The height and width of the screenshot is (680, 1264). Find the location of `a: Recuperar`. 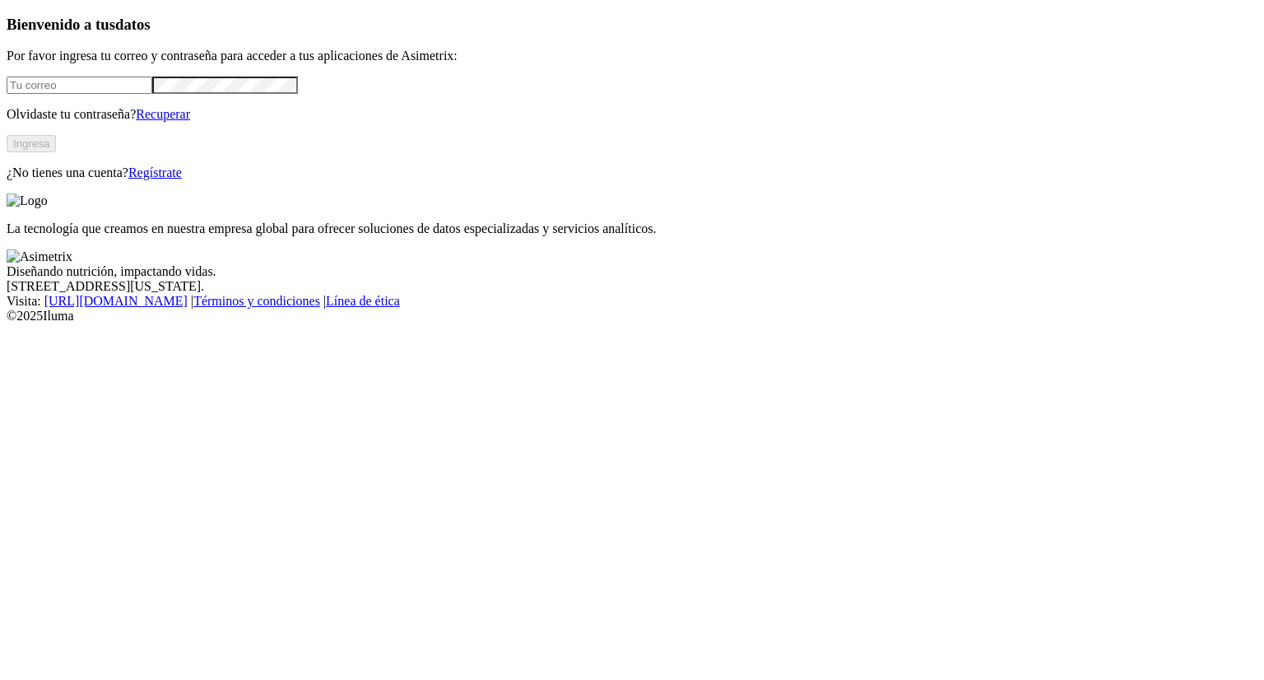

a: Recuperar is located at coordinates (163, 114).